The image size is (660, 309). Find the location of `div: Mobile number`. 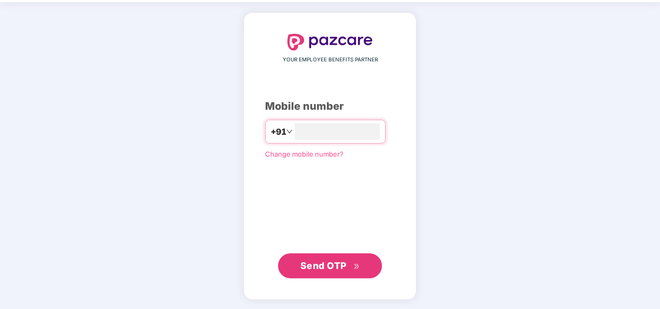

div: Mobile number is located at coordinates (330, 106).